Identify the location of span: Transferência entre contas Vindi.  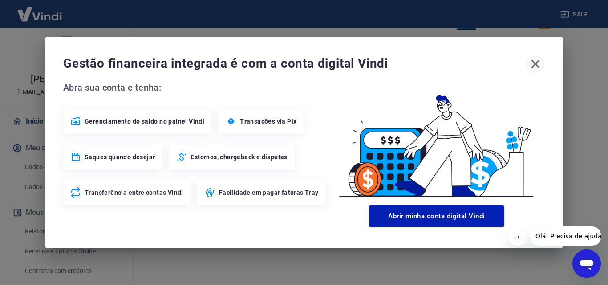
(134, 193).